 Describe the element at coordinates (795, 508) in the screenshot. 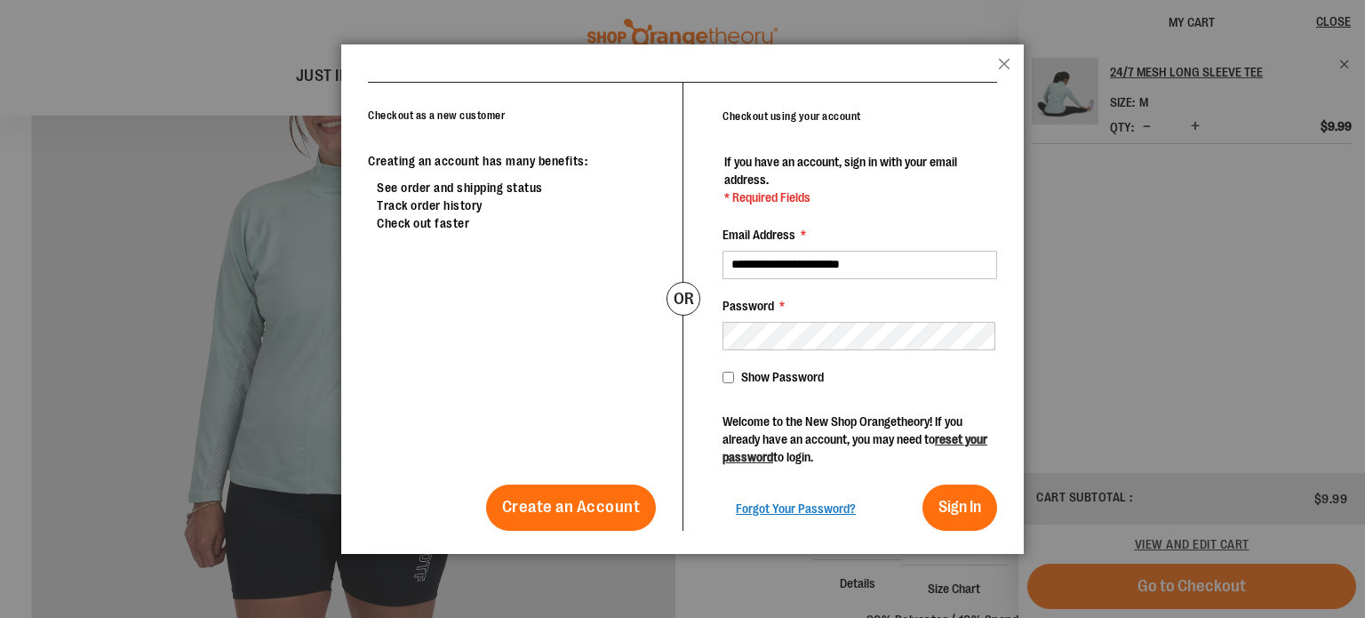

I see `span: Forgot Your Password?` at that location.